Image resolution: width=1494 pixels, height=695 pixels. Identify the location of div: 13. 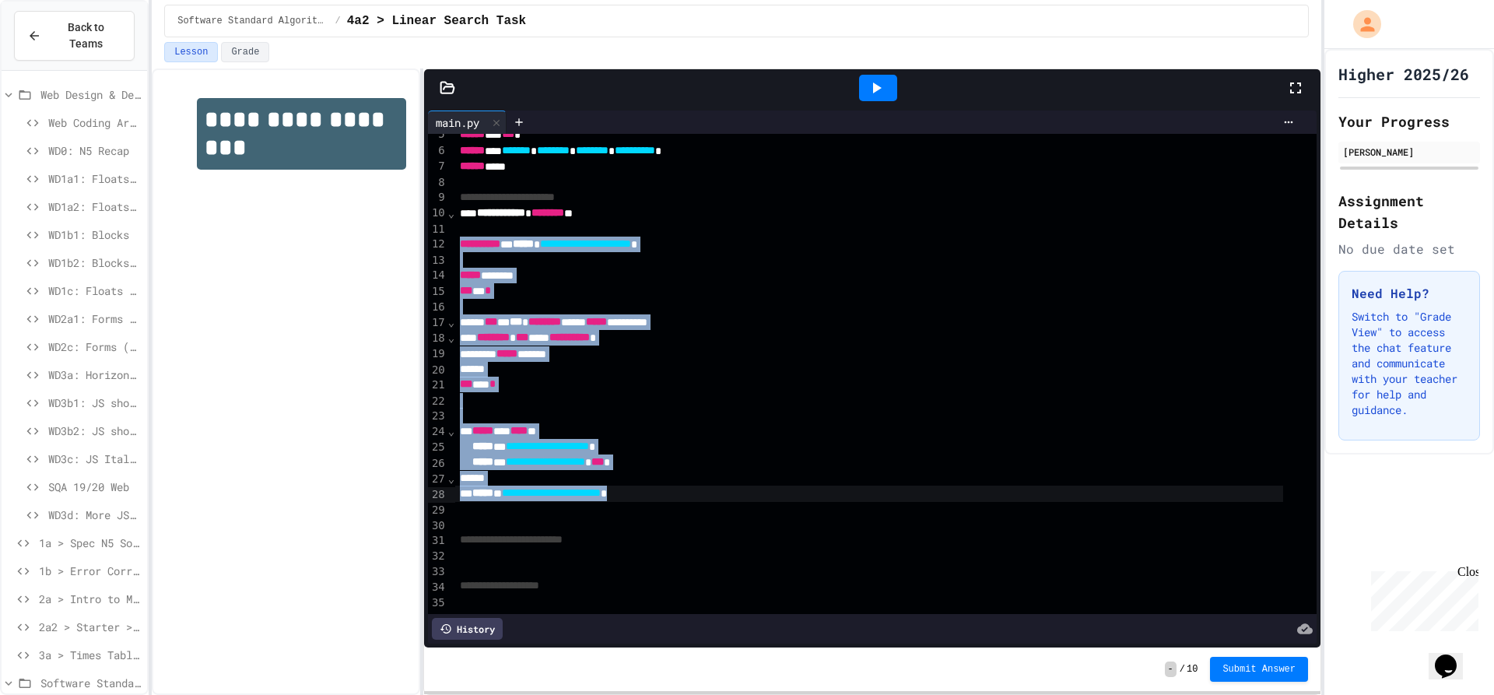
(437, 261).